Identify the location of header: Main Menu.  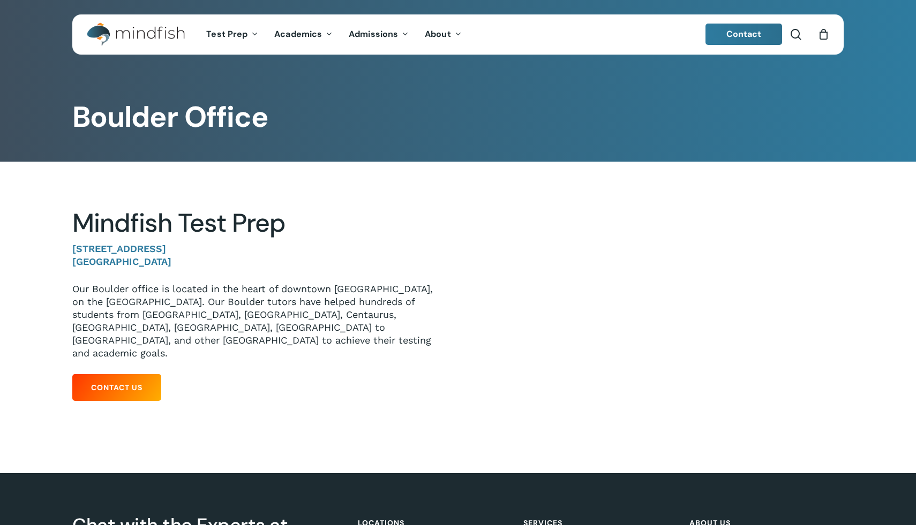
(458, 34).